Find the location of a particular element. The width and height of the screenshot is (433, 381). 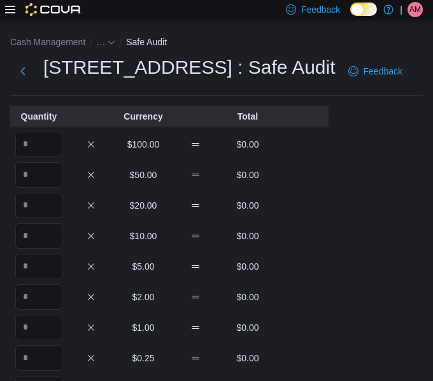

p: $100.00 is located at coordinates (143, 145).